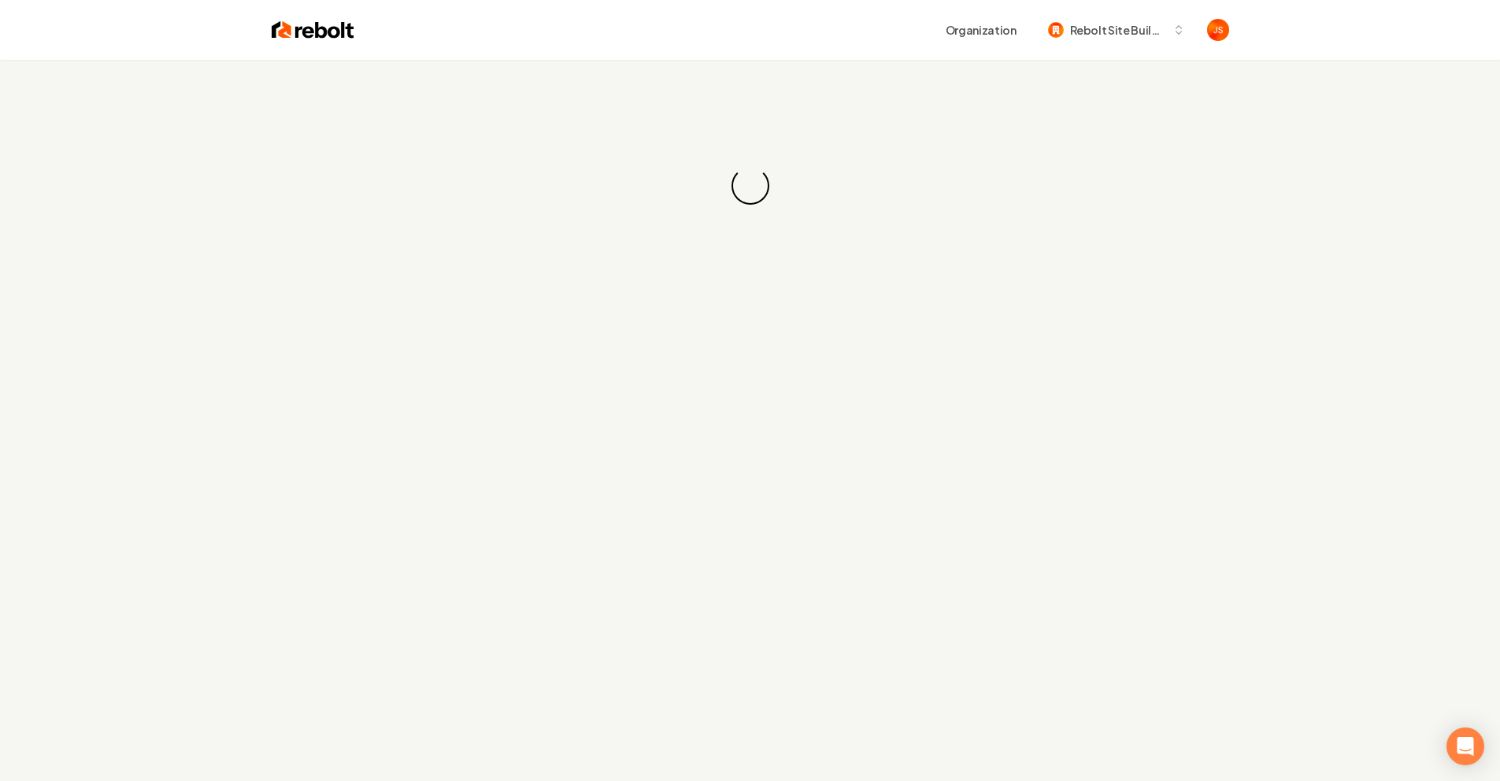 The width and height of the screenshot is (1500, 781). I want to click on span: Rebolt Site Builder, so click(1118, 30).